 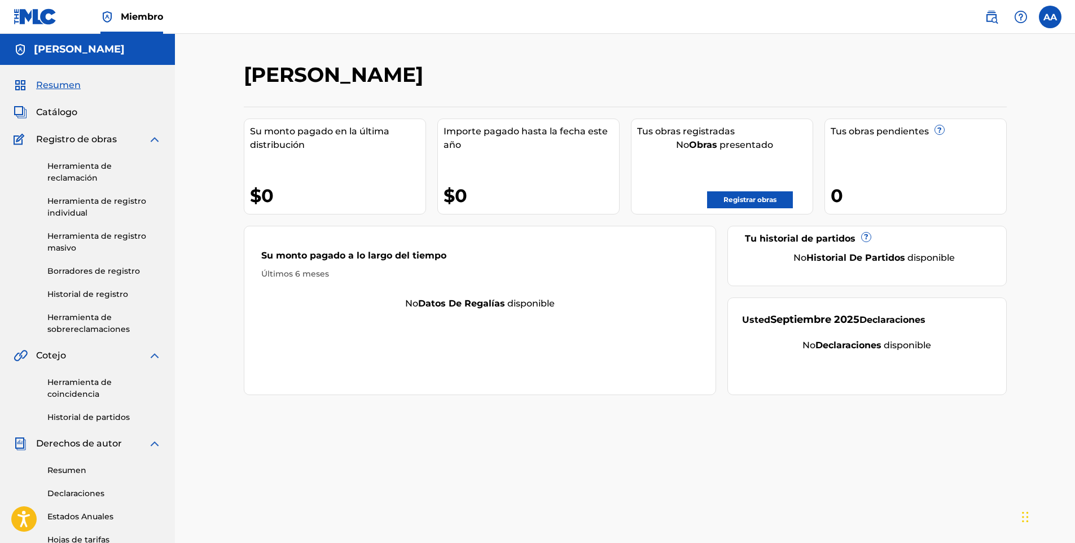 I want to click on font: Tu historial de partidos, so click(x=801, y=239).